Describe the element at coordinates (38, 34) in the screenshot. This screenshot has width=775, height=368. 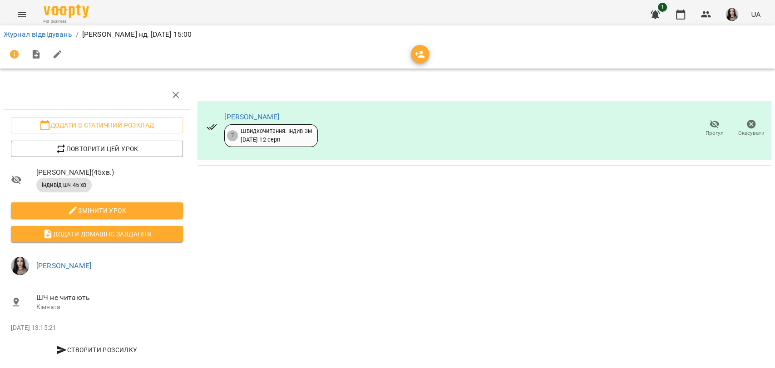
I see `a: Журнал відвідувань` at that location.